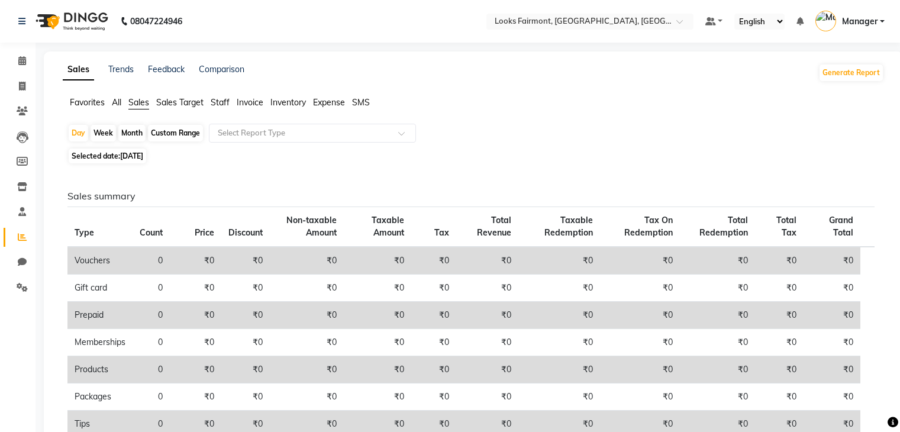  Describe the element at coordinates (138, 102) in the screenshot. I see `span: Sales` at that location.